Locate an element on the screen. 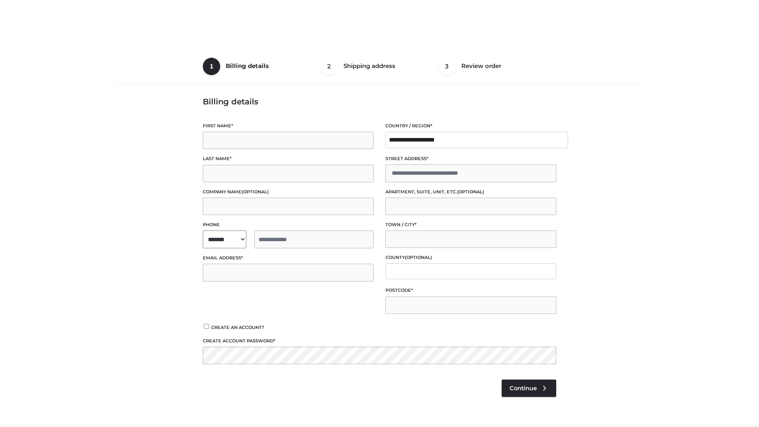 The width and height of the screenshot is (759, 427). label: Country / Region is located at coordinates (471, 126).